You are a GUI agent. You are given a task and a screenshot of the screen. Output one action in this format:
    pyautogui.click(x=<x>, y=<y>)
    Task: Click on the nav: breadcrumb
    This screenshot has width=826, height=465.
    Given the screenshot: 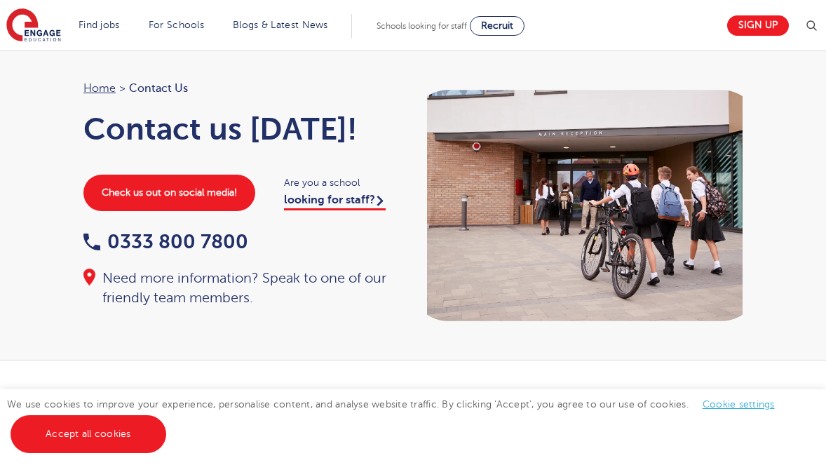 What is the action you would take?
    pyautogui.click(x=241, y=88)
    